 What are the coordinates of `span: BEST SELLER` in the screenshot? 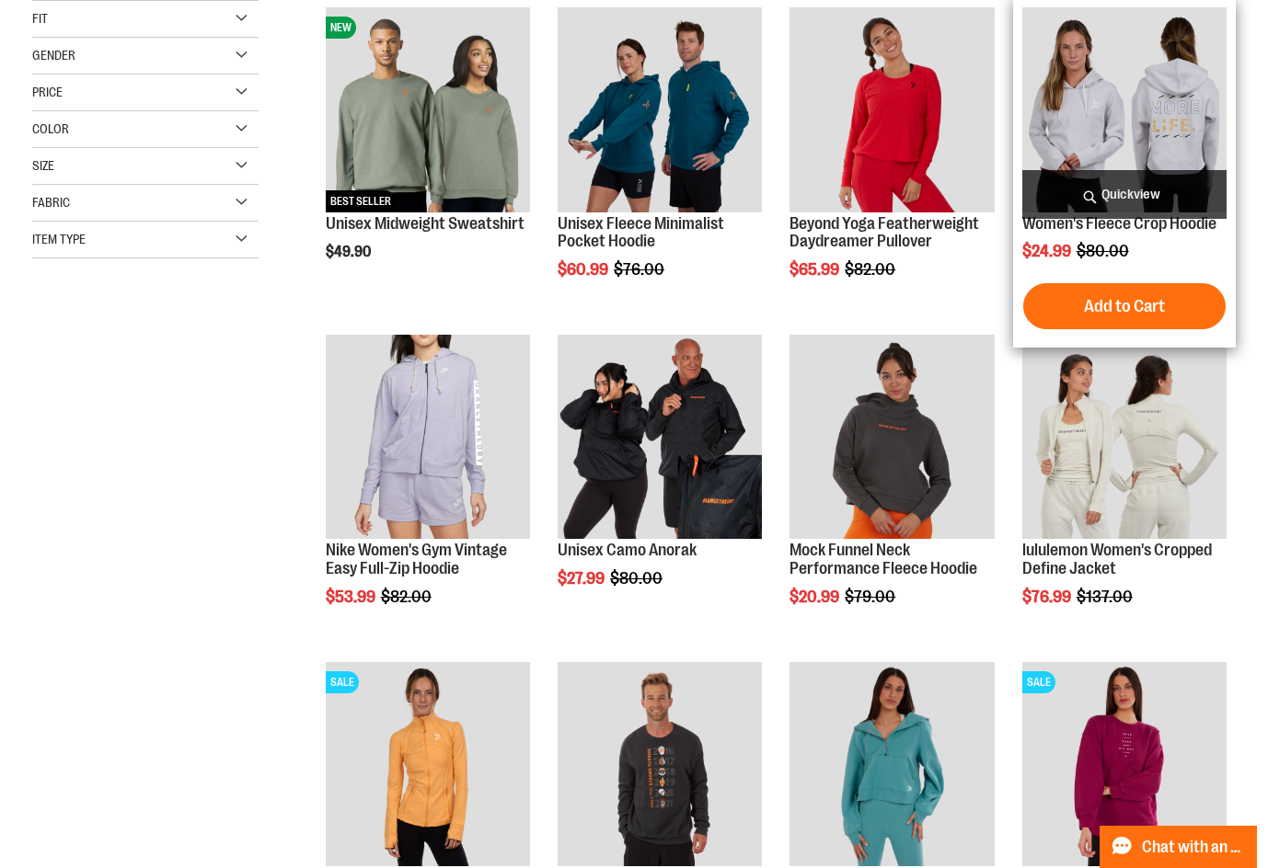 It's located at (361, 201).